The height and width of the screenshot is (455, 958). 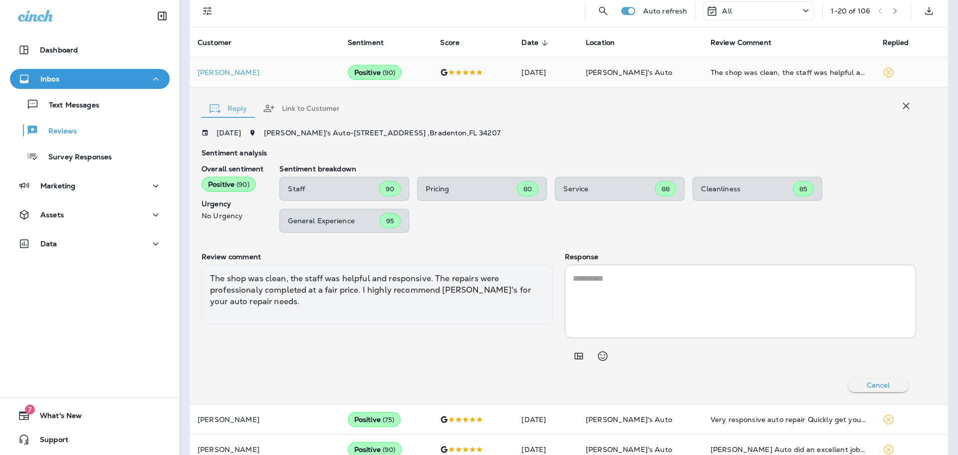 I want to click on button: Reply, so click(x=228, y=108).